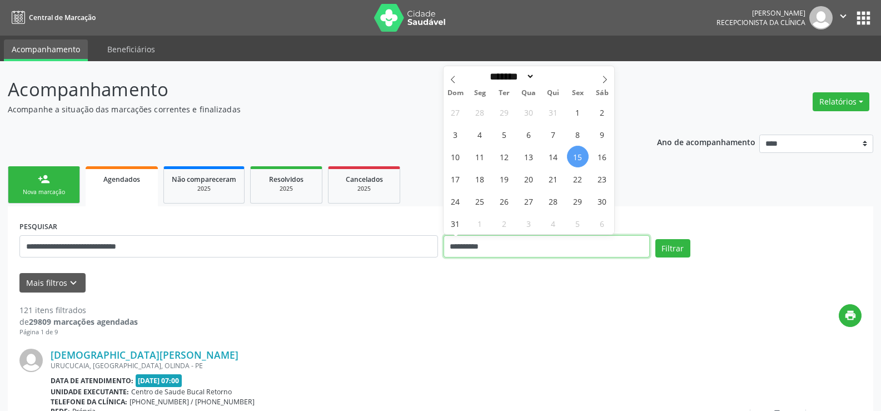  I want to click on button: Mais filtroskeyboard_arrow_down, so click(52, 282).